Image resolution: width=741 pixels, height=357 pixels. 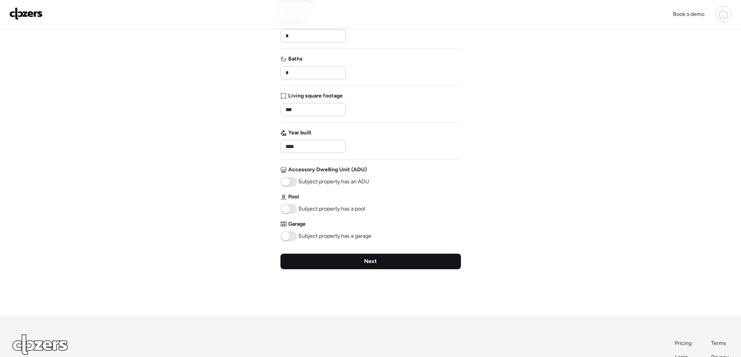 I want to click on span: Subject property has an ADU, so click(x=334, y=182).